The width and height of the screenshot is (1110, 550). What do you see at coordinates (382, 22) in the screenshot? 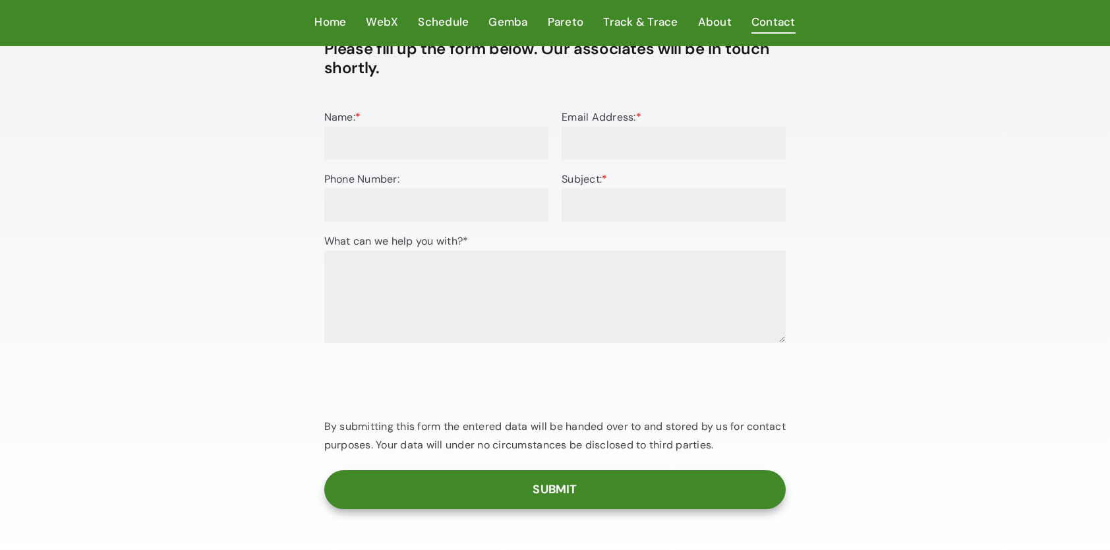
I see `a: WebX` at bounding box center [382, 22].